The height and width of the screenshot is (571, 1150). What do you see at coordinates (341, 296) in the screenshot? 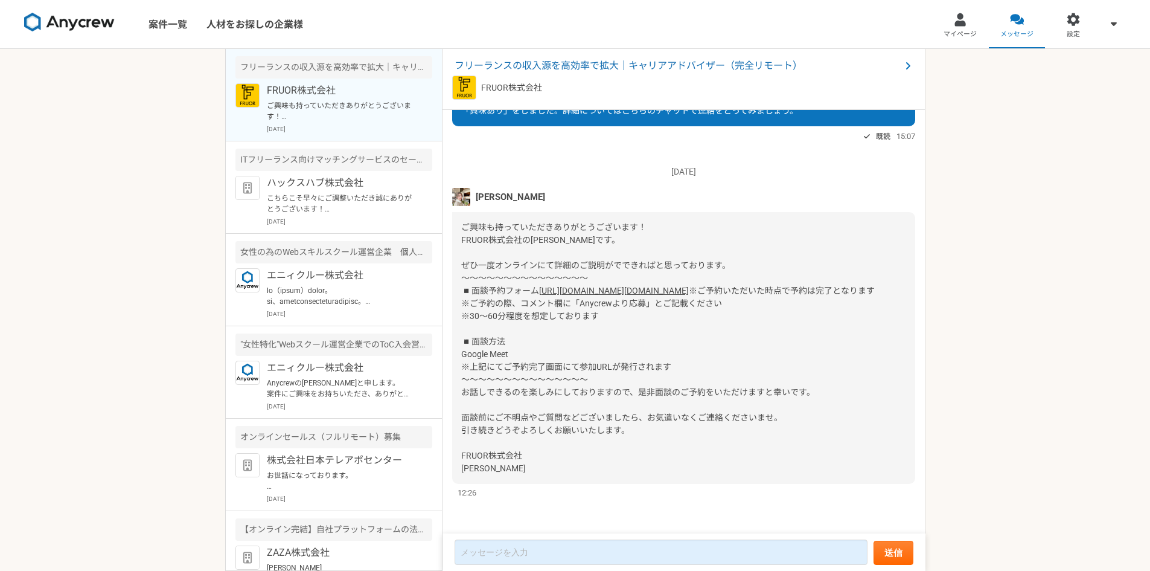
I see `p: lo（ipsum）dolor。 si、ametconsecteturadipisc。 〇elit 70s、do、5eius（5t、9i、5u） laboreetdoloremagn aliqua...` at bounding box center [341, 296].